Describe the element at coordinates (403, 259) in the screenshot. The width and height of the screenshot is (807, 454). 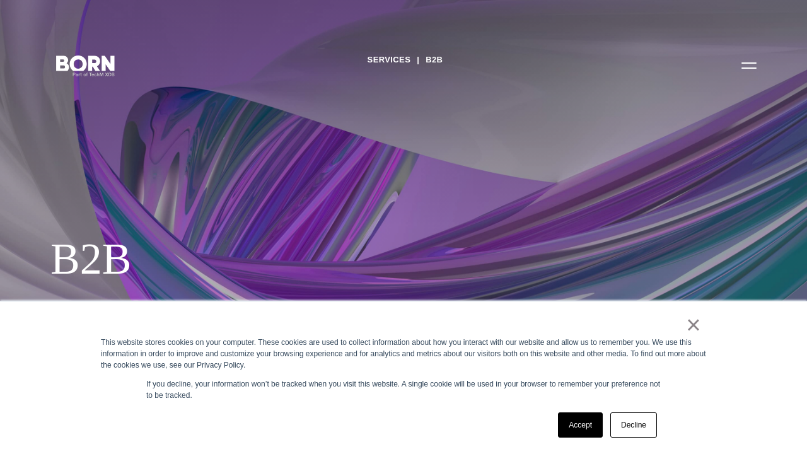
I see `div: B2B` at that location.